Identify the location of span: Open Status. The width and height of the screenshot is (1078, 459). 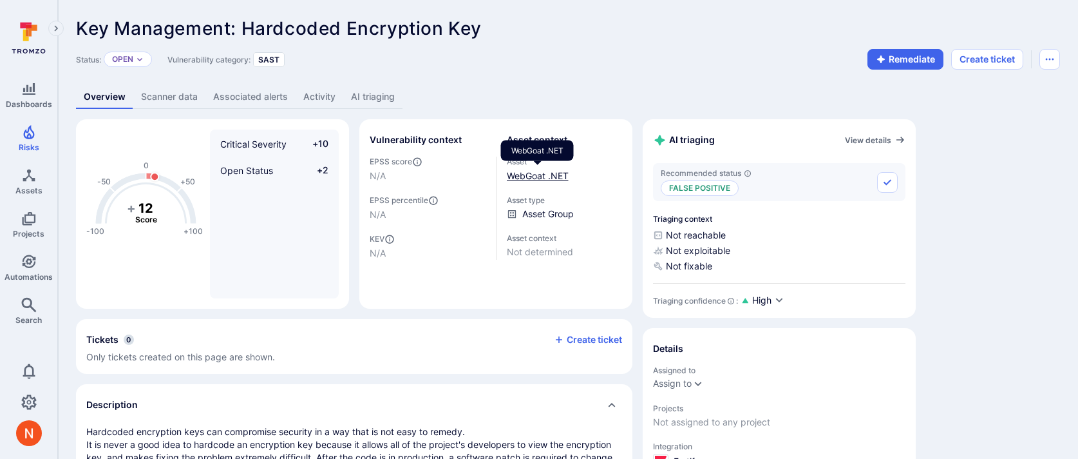
(247, 170).